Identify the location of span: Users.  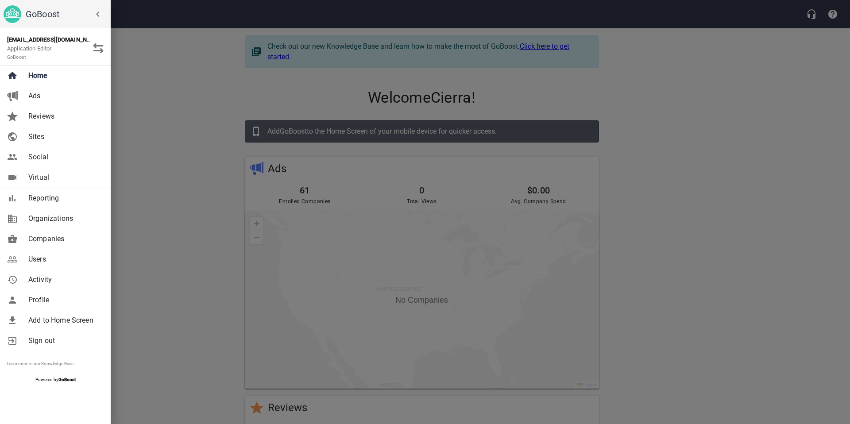
(64, 259).